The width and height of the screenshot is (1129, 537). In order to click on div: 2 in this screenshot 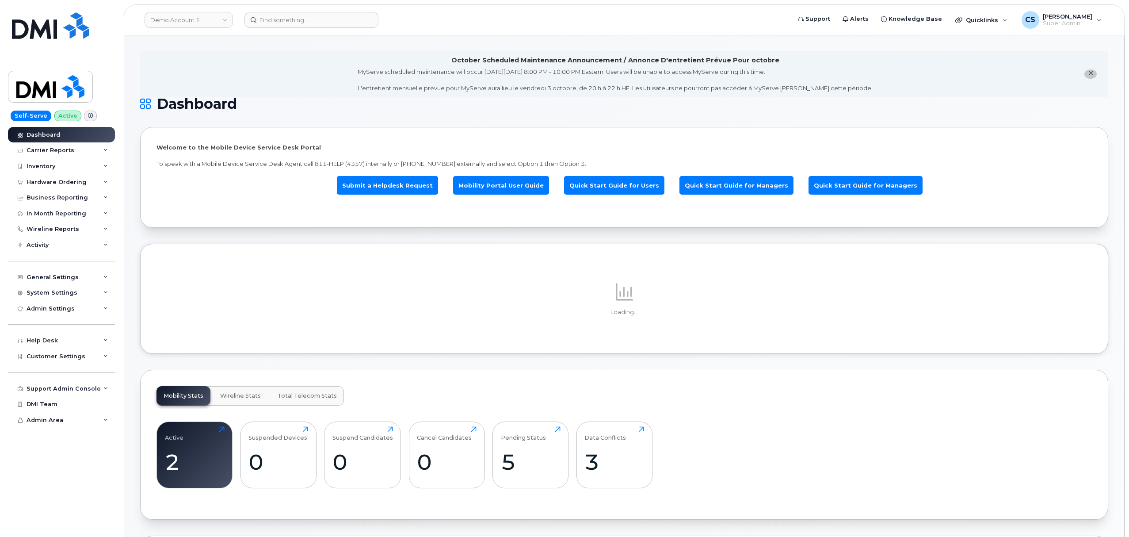, I will do `click(195, 462)`.